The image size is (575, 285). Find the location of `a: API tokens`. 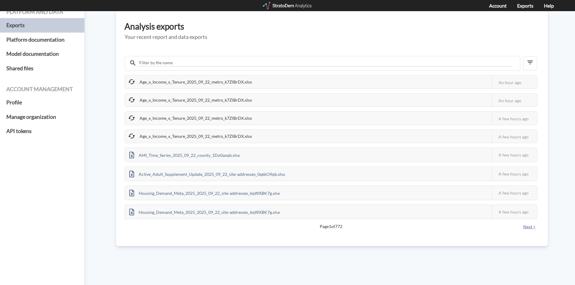

a: API tokens is located at coordinates (42, 131).